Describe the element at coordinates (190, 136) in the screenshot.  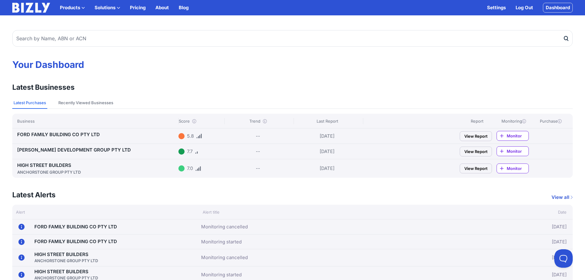
I see `div: 5.8` at that location.